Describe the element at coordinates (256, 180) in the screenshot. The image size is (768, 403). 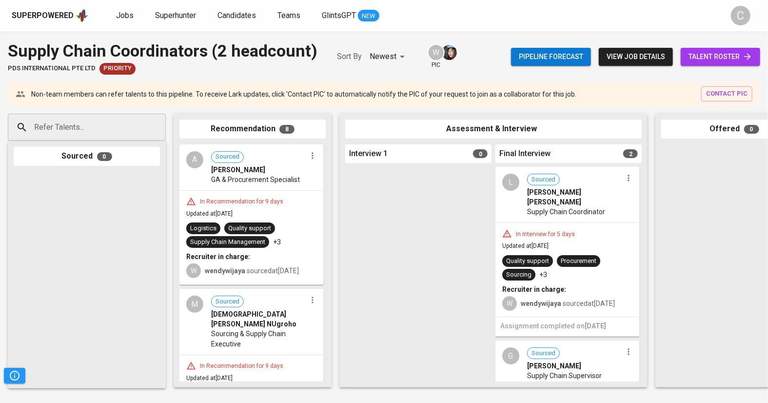
I see `span: GA & Procurement Specialist` at that location.